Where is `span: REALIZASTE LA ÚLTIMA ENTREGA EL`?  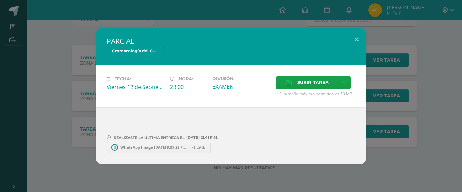
span: REALIZASTE LA ÚLTIMA ENTREGA EL is located at coordinates (149, 138).